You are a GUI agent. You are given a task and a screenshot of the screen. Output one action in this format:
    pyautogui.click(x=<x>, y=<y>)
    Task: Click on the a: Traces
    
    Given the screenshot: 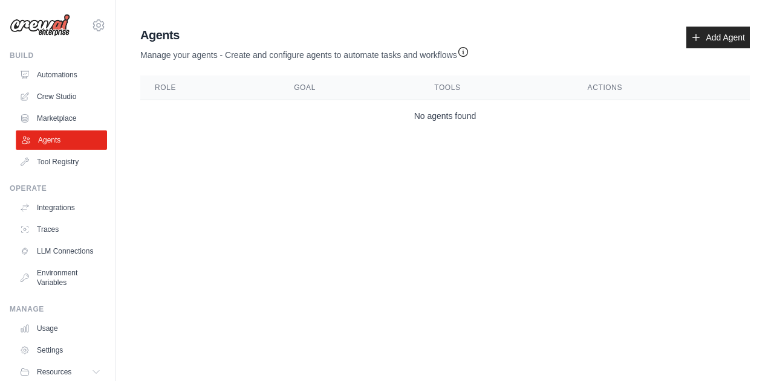 What is the action you would take?
    pyautogui.click(x=60, y=230)
    